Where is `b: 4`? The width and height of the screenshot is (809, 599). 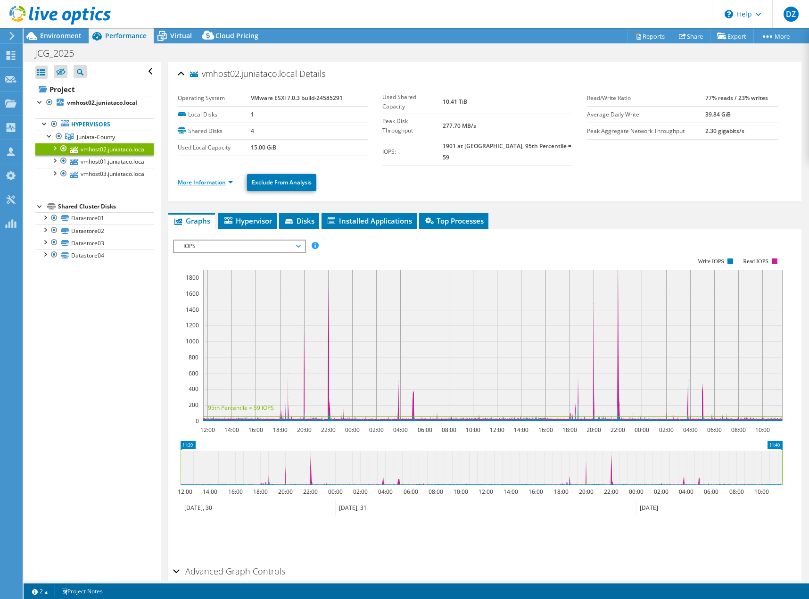
b: 4 is located at coordinates (252, 131).